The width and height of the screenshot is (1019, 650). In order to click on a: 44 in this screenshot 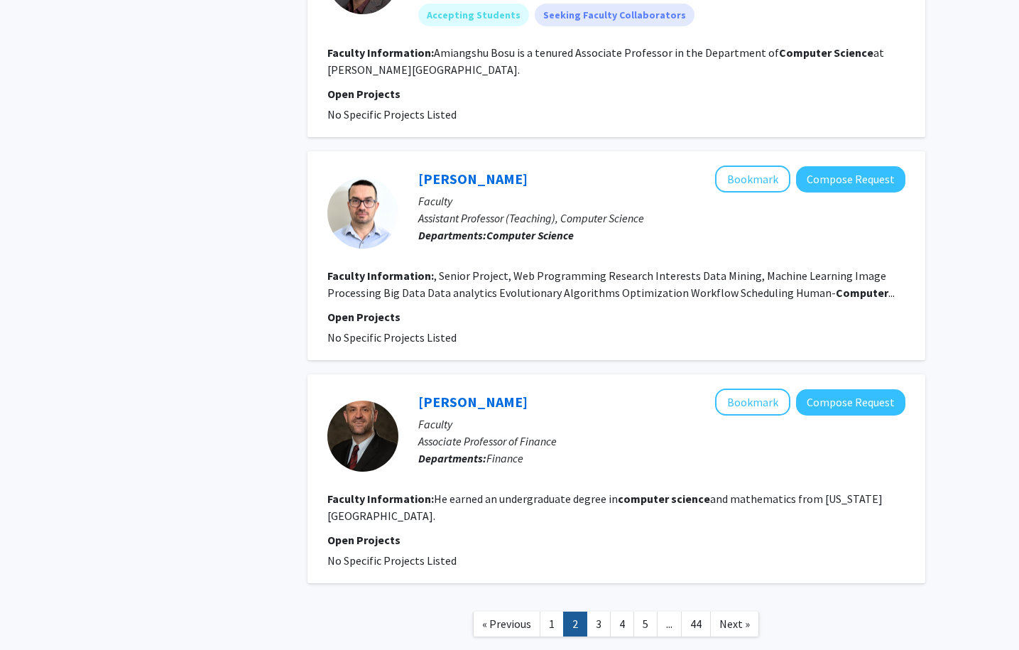, I will do `click(696, 623)`.